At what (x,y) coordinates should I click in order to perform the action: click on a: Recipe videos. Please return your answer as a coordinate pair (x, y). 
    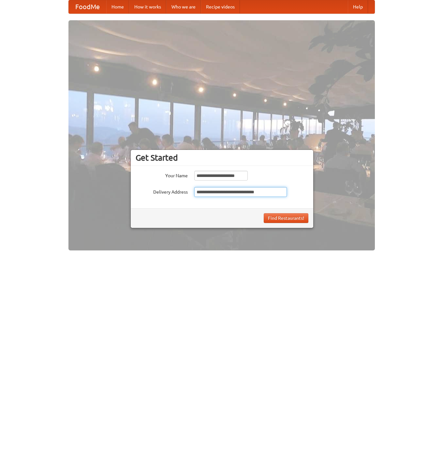
    Looking at the image, I should click on (221, 7).